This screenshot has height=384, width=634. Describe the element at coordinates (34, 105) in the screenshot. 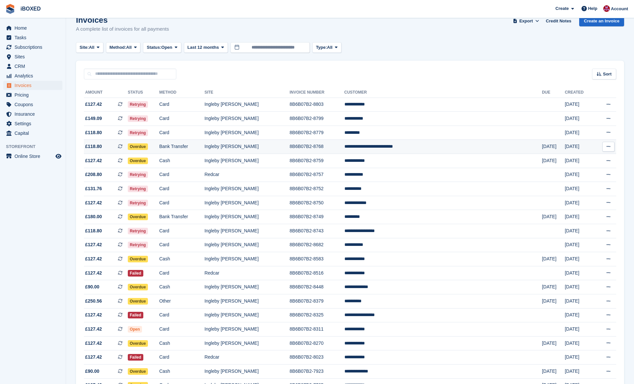

I see `span: Coupons` at that location.